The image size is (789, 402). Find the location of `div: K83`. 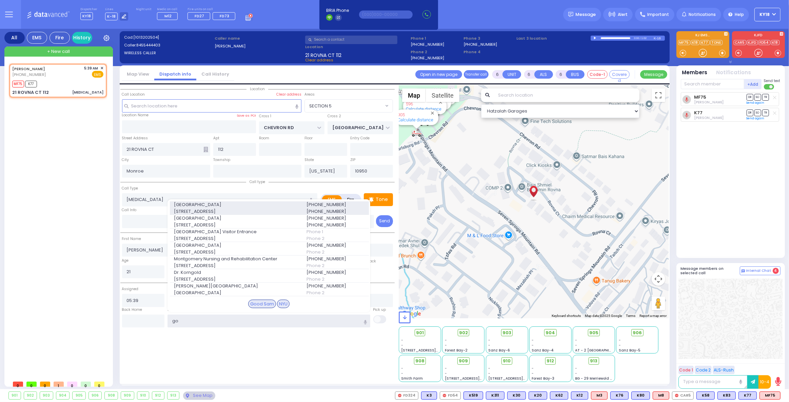

div: K83 is located at coordinates (726, 396).